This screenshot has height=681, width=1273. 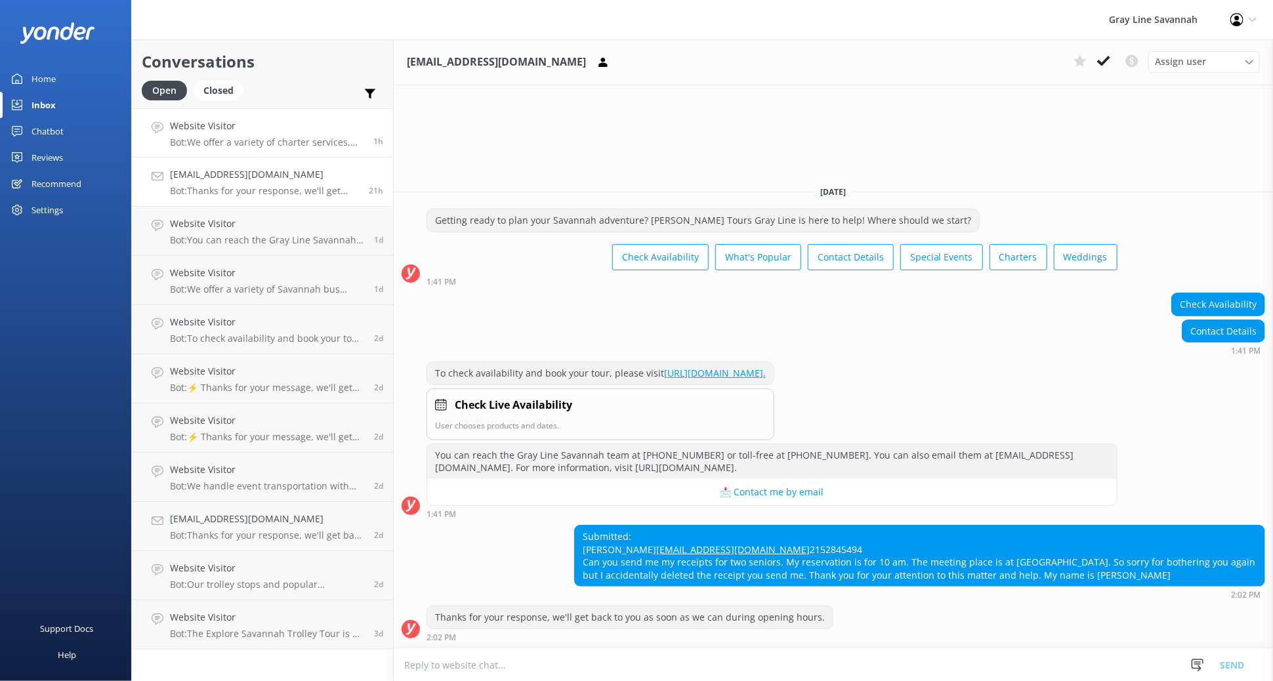 What do you see at coordinates (56, 184) in the screenshot?
I see `div: Recommend` at bounding box center [56, 184].